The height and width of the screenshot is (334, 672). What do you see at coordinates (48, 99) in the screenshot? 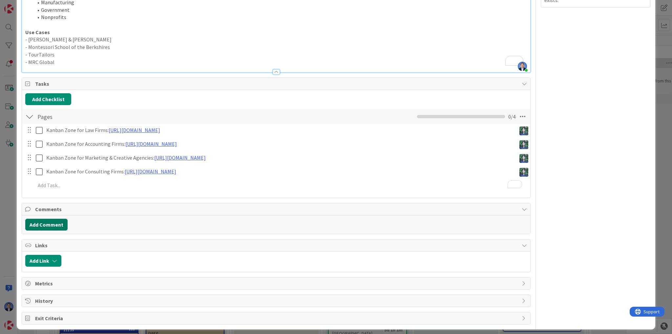
I see `button: Add Checklist` at bounding box center [48, 99].